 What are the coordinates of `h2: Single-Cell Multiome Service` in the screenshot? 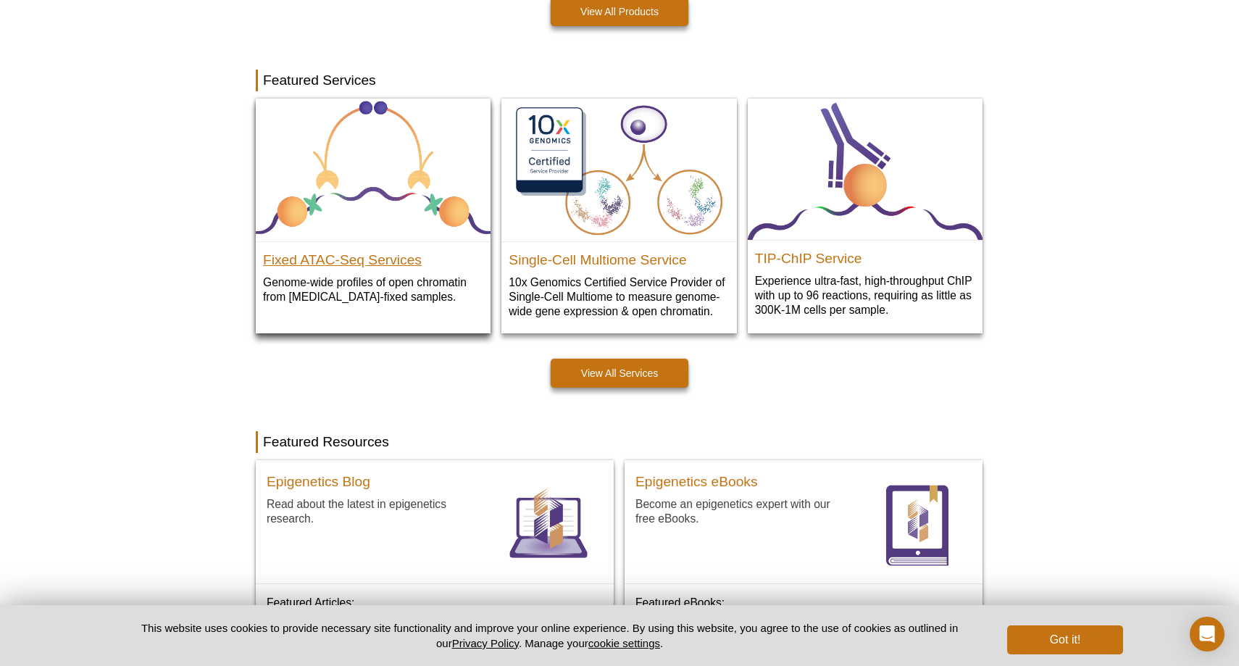 It's located at (619, 256).